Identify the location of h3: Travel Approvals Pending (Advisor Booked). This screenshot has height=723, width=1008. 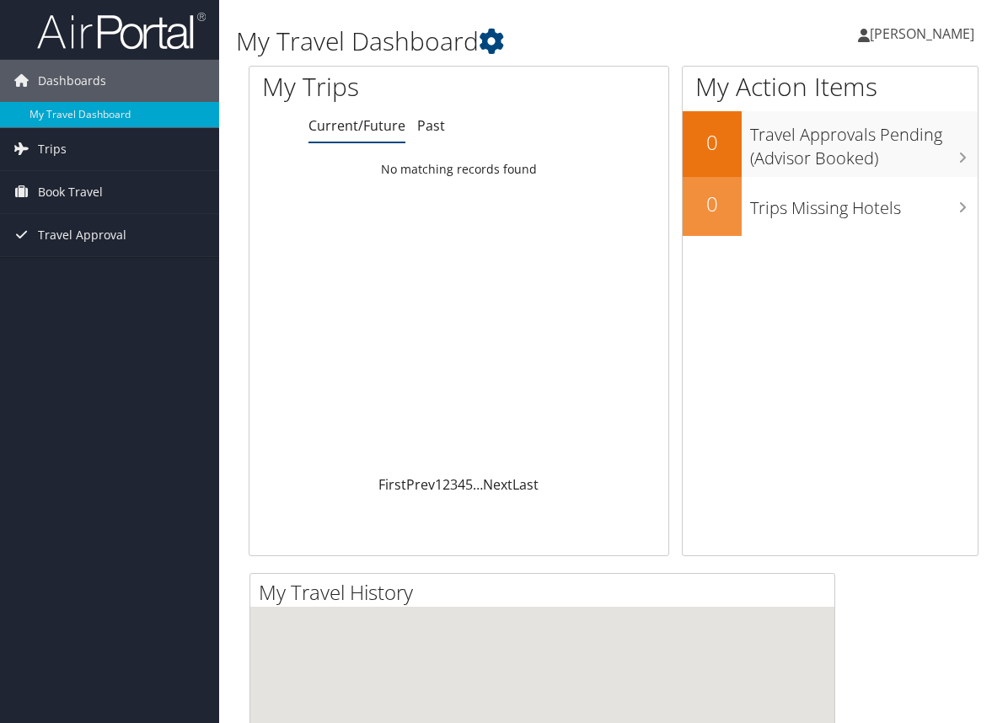
(864, 142).